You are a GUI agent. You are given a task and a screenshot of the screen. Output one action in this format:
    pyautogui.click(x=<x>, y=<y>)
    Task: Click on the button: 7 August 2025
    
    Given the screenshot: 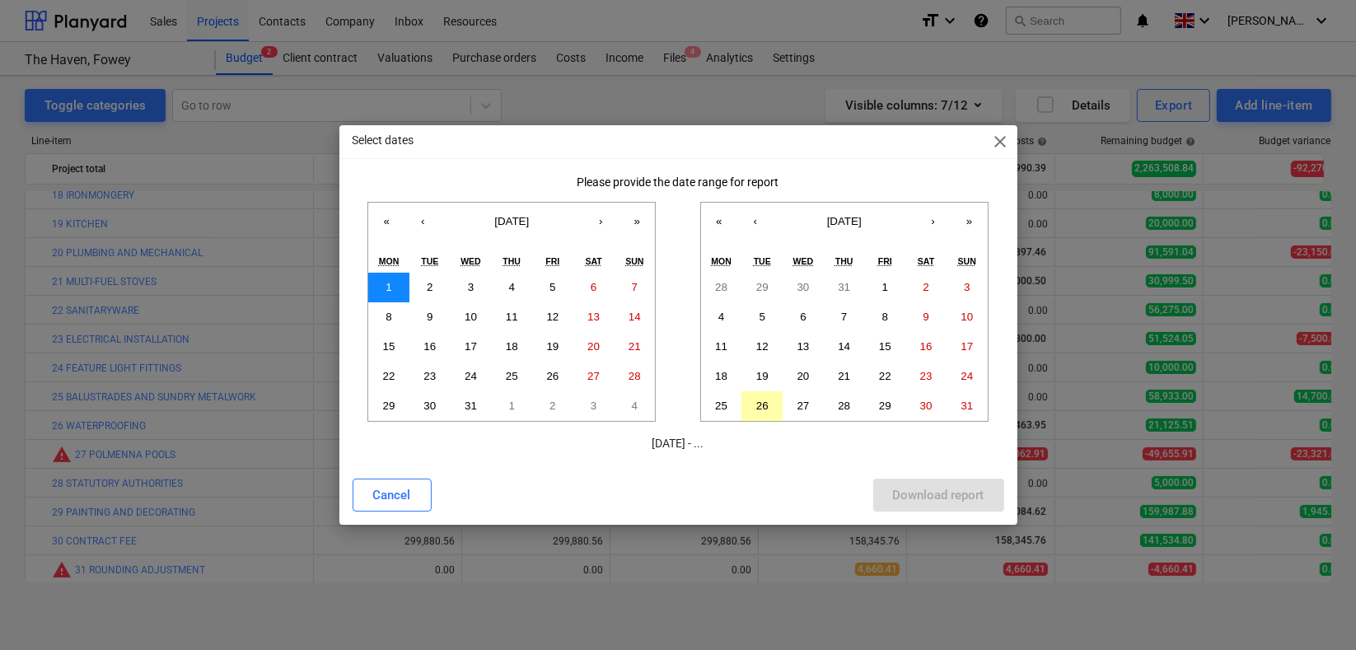 What is the action you would take?
    pyautogui.click(x=844, y=317)
    